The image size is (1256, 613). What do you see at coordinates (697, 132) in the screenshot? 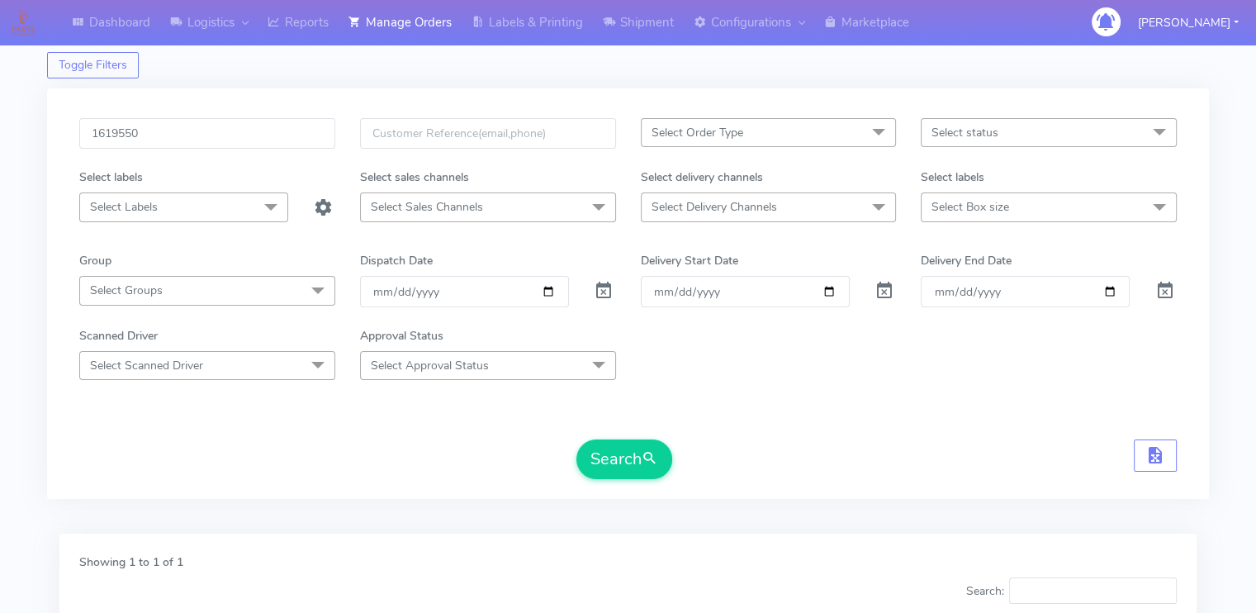
I see `span: Select Order Type` at bounding box center [697, 132].